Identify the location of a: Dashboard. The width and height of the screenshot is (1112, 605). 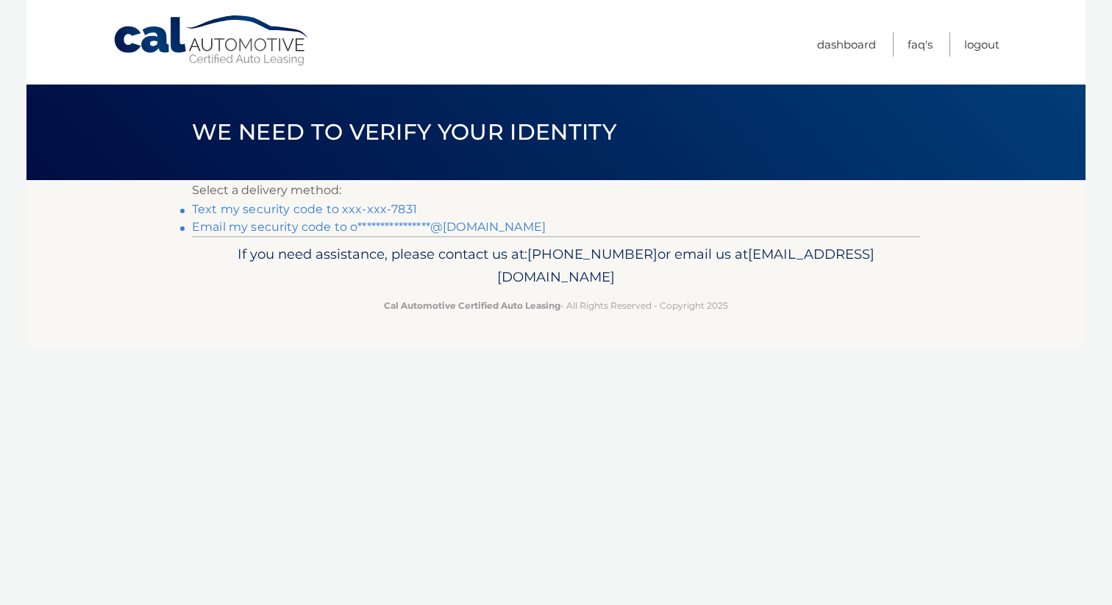
(846, 44).